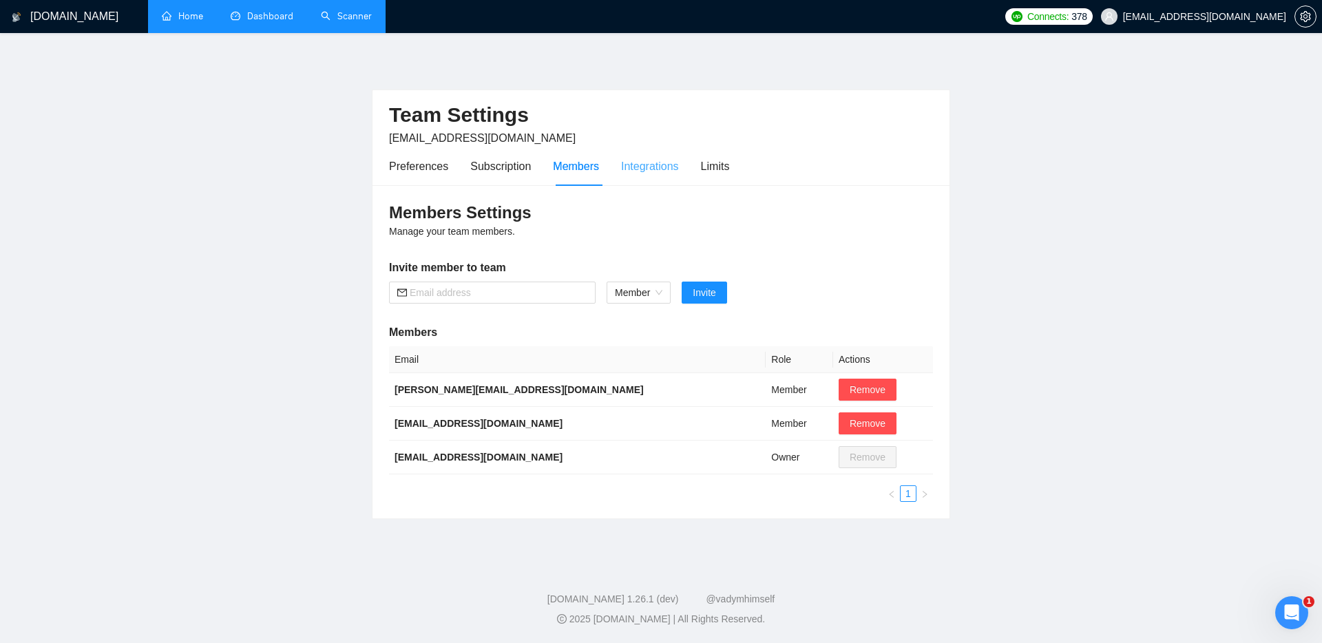 Image resolution: width=1322 pixels, height=643 pixels. I want to click on button: left, so click(892, 494).